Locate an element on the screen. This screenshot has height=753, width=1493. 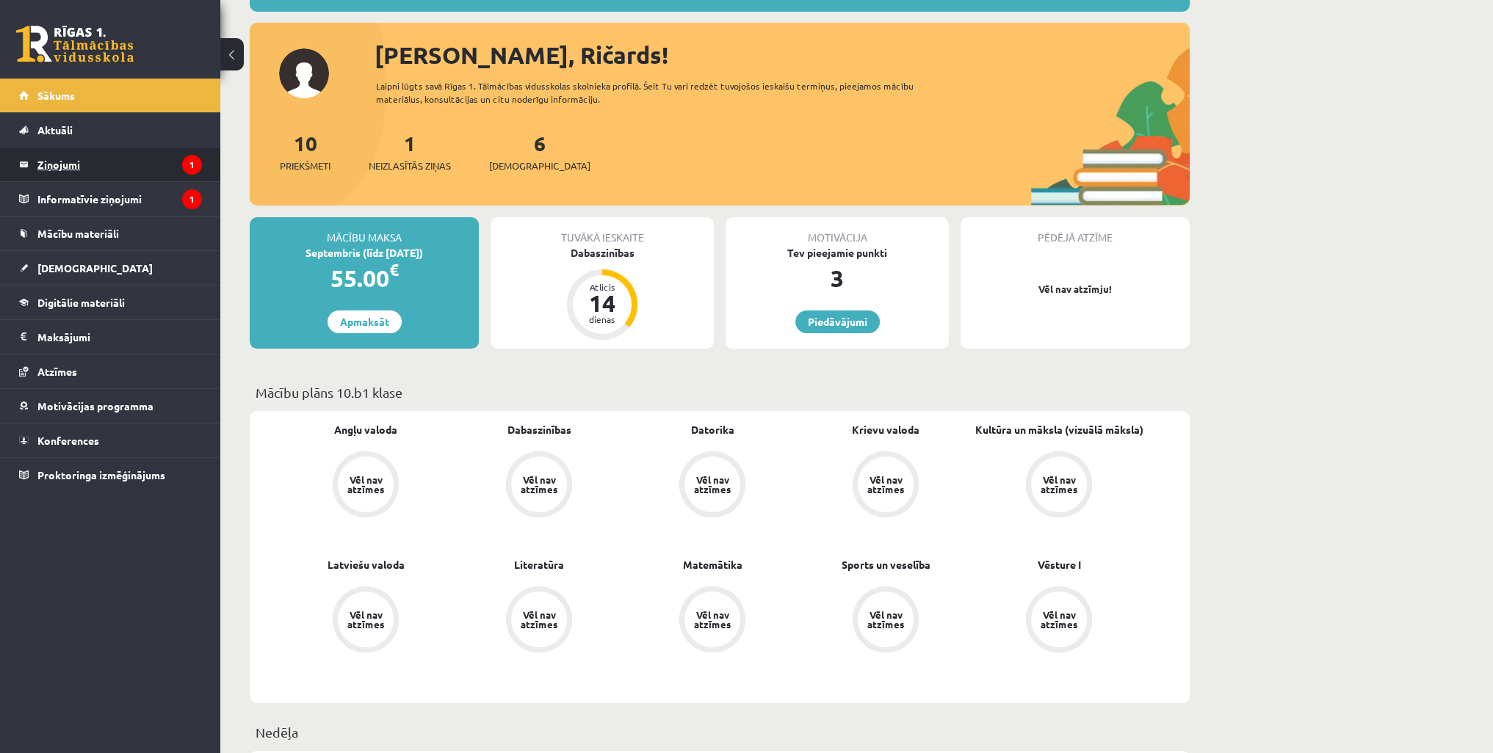
a: Digitālie materiāli is located at coordinates (110, 303).